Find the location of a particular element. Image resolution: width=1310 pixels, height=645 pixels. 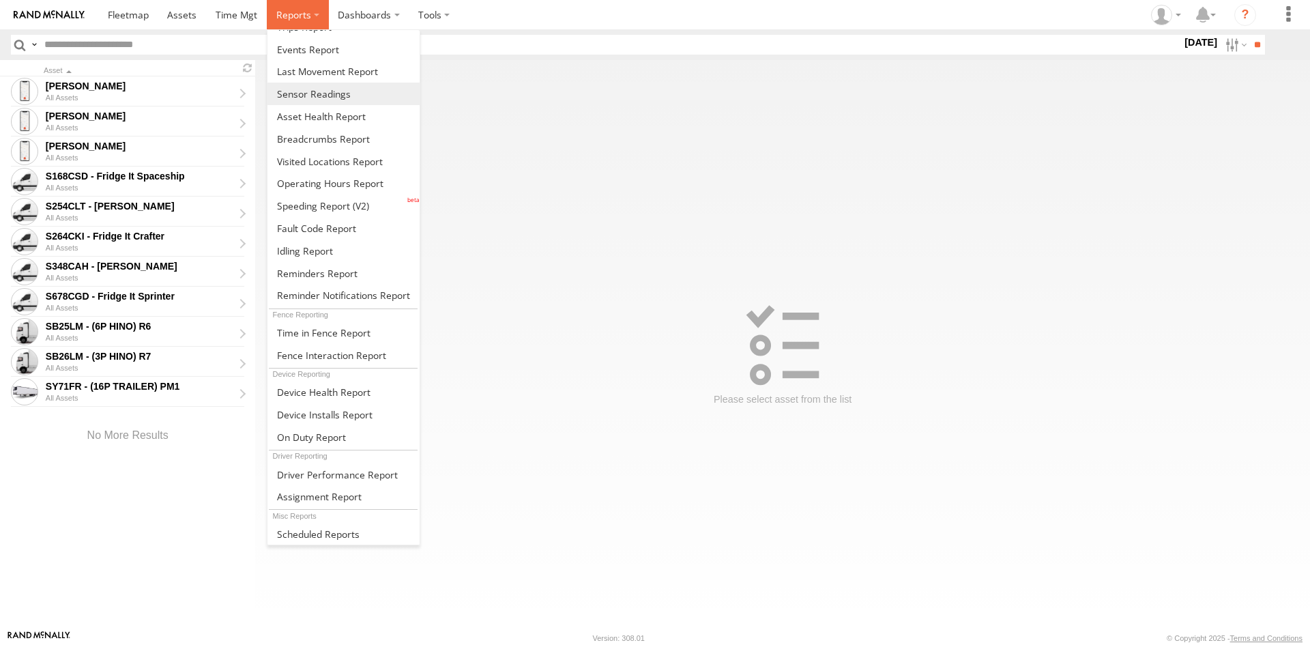

div: Click to Sort is located at coordinates (138, 71).